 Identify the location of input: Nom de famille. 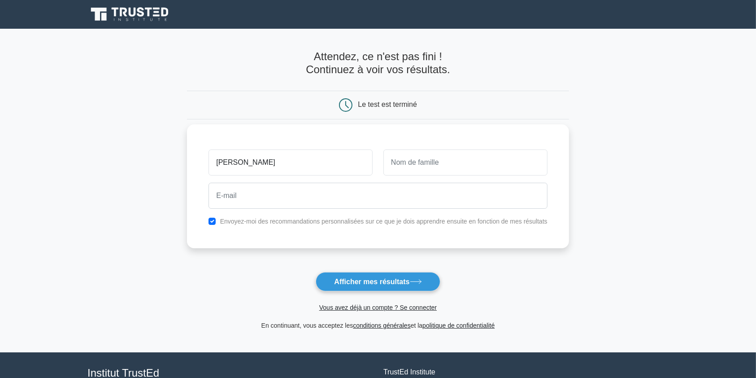
(465, 162).